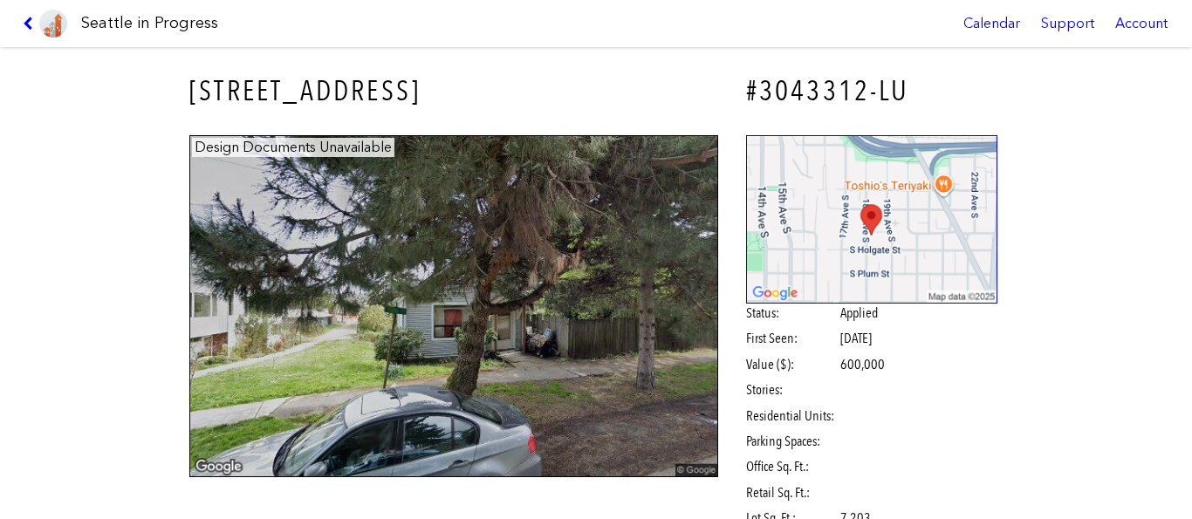 This screenshot has height=519, width=1192. What do you see at coordinates (293, 147) in the screenshot?
I see `figcaption: Design Documents Unavailable` at bounding box center [293, 147].